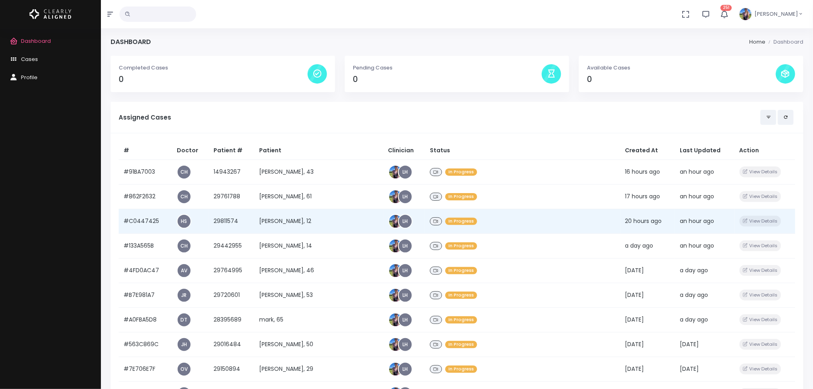 This screenshot has width=813, height=389. What do you see at coordinates (184, 295) in the screenshot?
I see `span: JR` at bounding box center [184, 295].